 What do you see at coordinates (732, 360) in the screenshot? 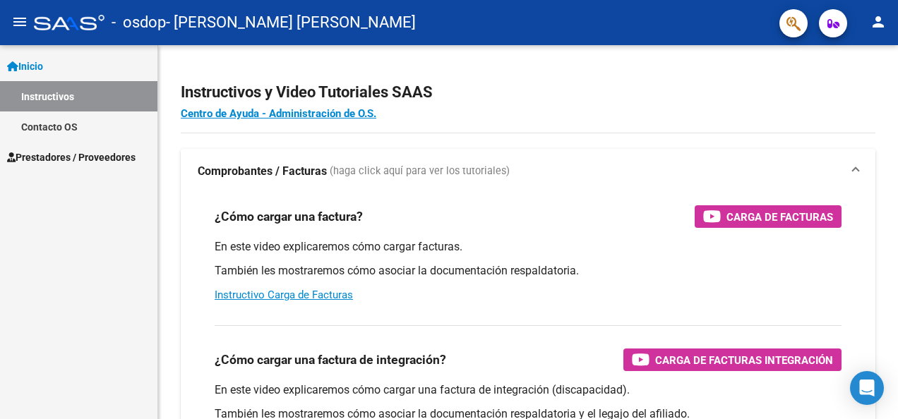
I see `button: Carga de Facturas Integración` at bounding box center [732, 360].